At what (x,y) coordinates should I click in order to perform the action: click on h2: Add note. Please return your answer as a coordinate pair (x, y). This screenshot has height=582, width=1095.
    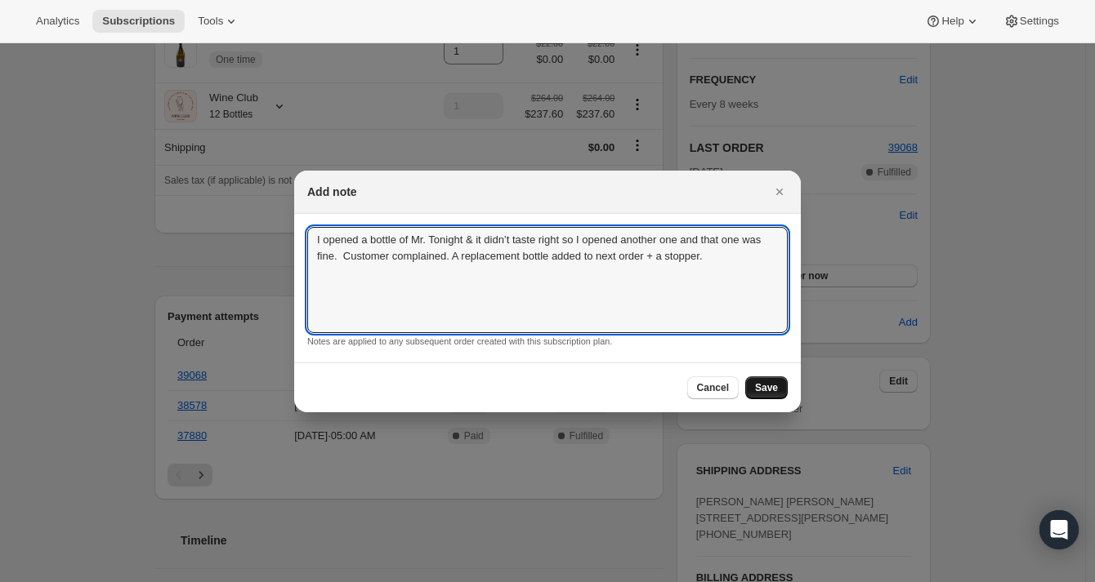
    Looking at the image, I should click on (332, 192).